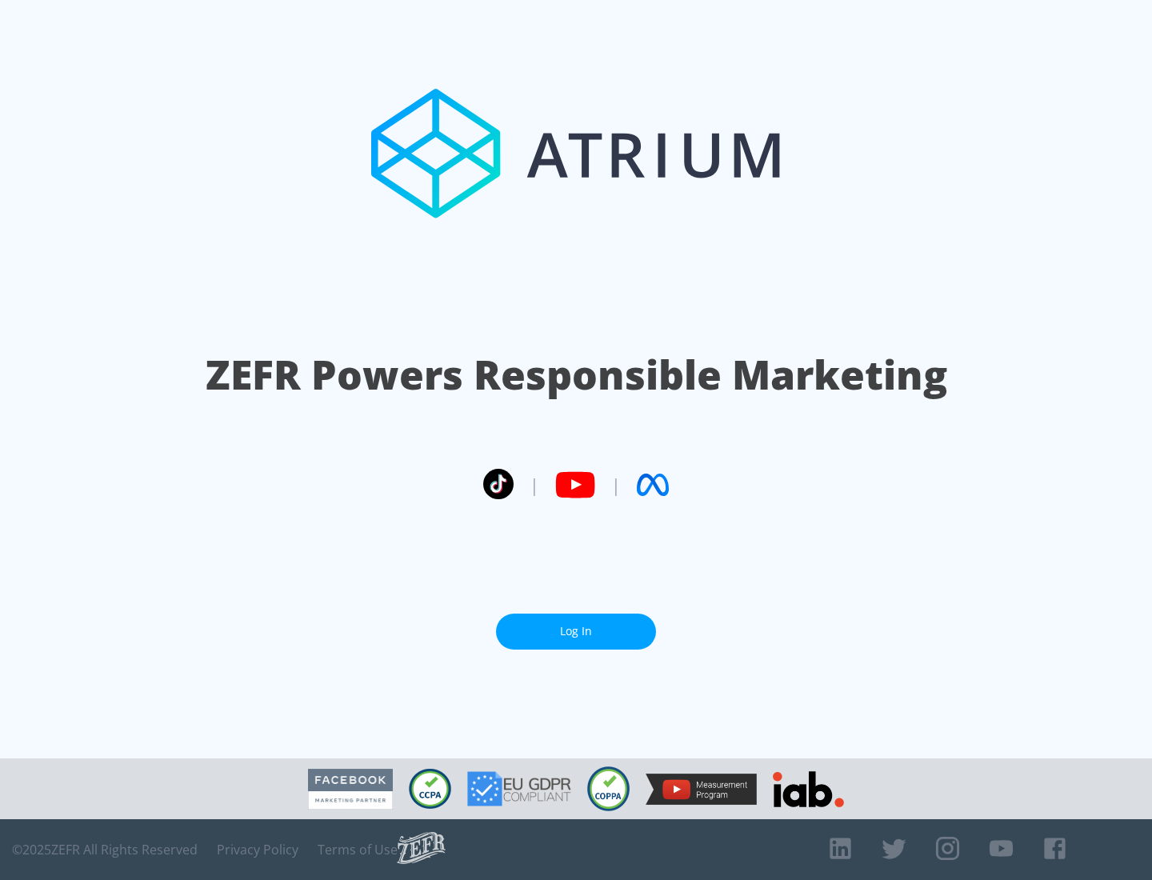 The height and width of the screenshot is (880, 1152). I want to click on img: YouTube Measurement Program, so click(701, 789).